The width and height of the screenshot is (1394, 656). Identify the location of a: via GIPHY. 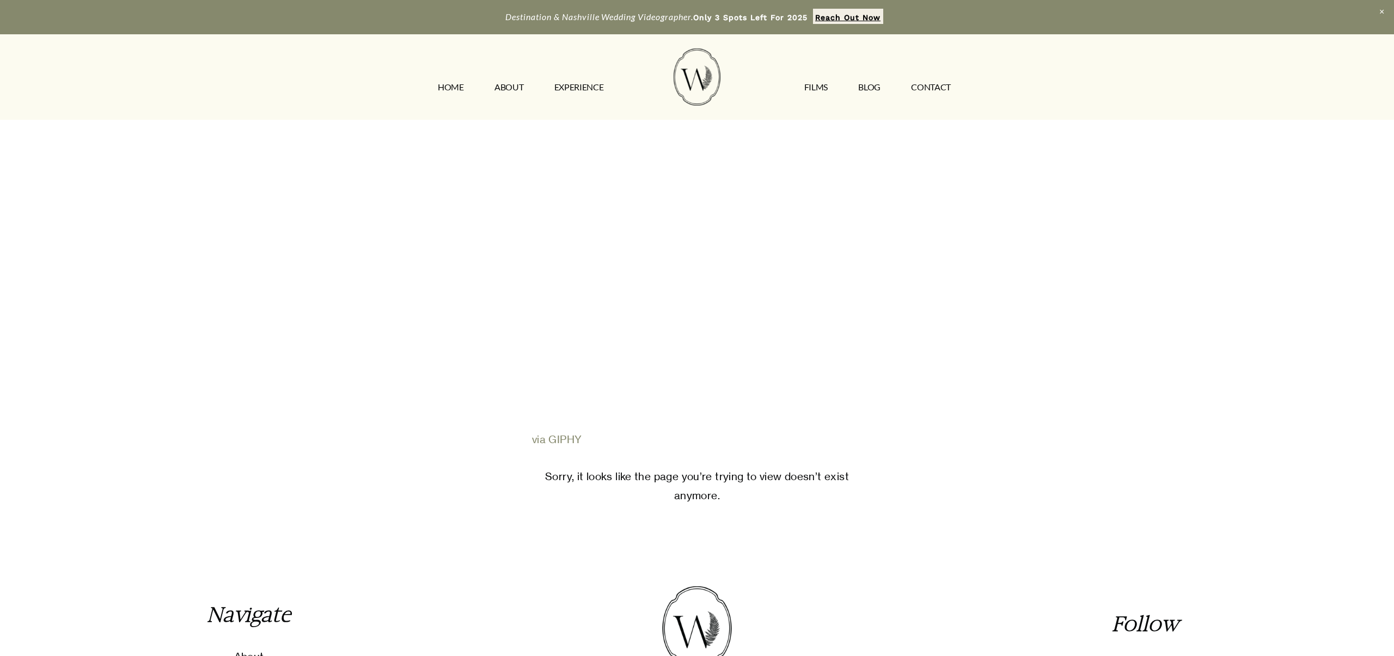
(556, 439).